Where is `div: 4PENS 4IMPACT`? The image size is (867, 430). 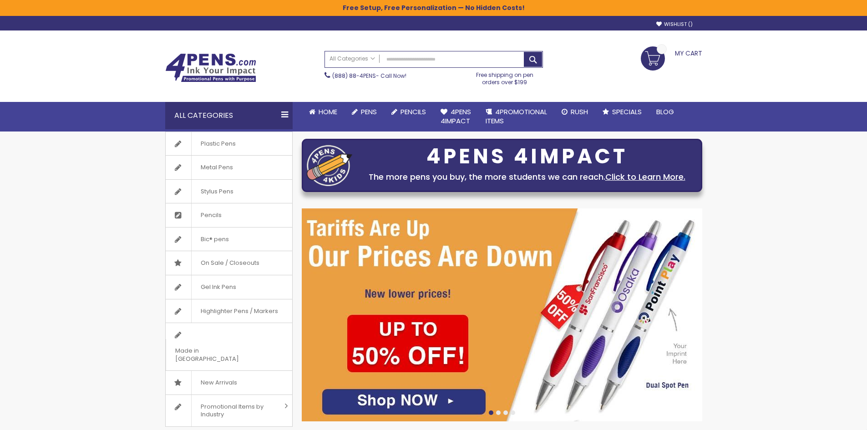
div: 4PENS 4IMPACT is located at coordinates (527, 157).